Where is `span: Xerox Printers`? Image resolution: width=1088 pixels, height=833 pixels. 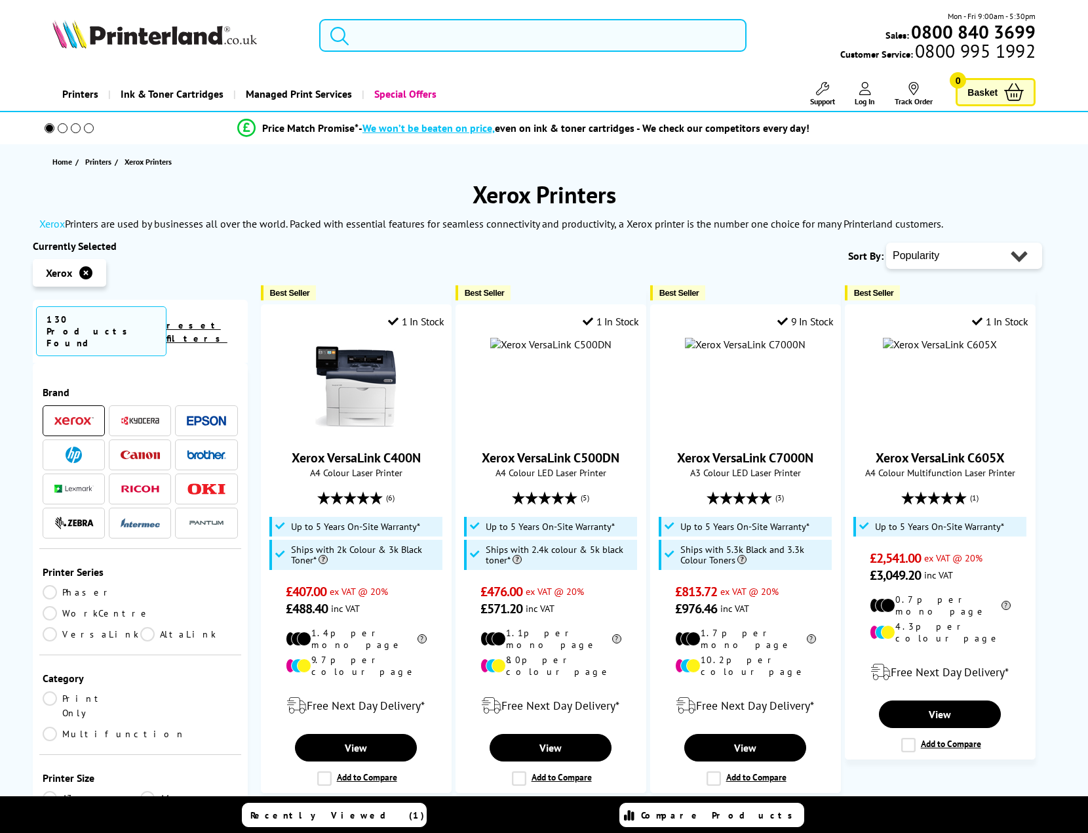 span: Xerox Printers is located at coordinates (148, 161).